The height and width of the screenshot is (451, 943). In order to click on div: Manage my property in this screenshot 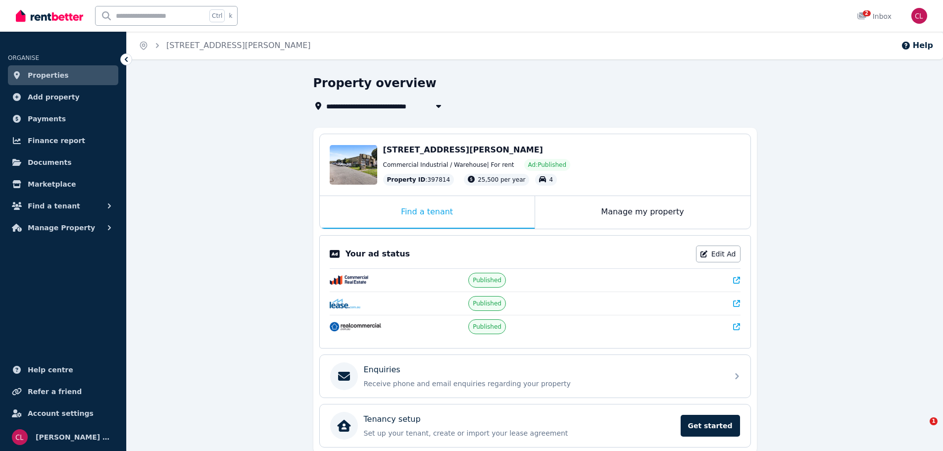, I will do `click(642, 212)`.